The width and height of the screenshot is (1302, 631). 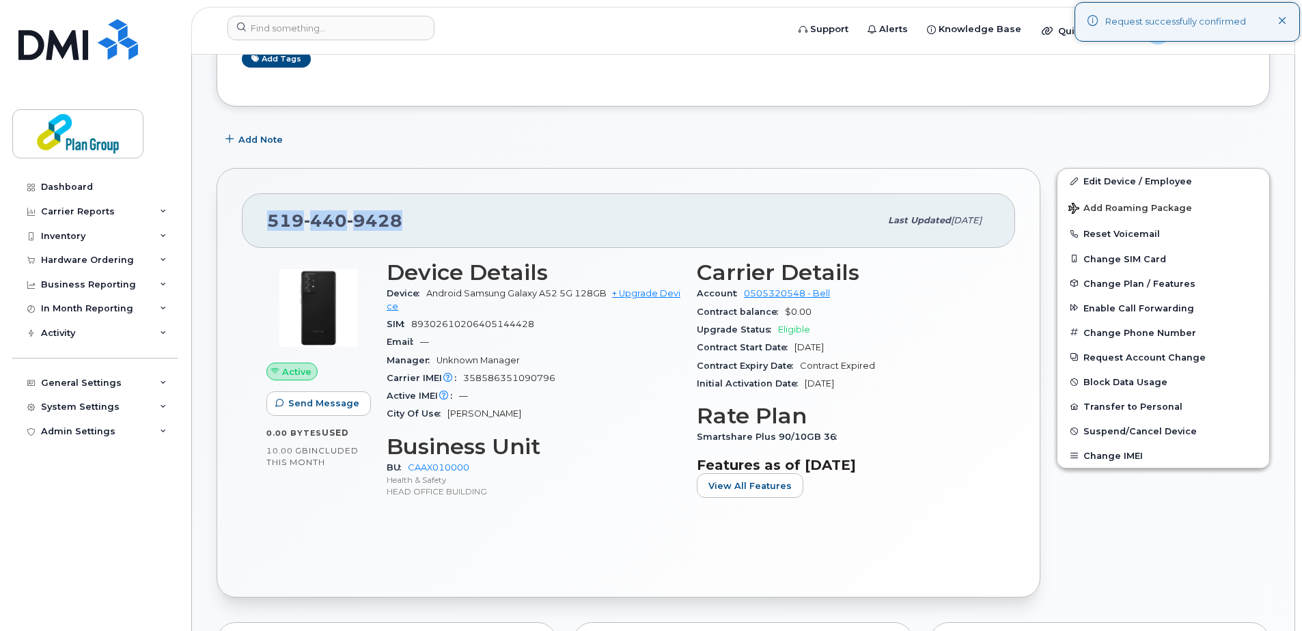 What do you see at coordinates (794, 329) in the screenshot?
I see `span: Eligible` at bounding box center [794, 329].